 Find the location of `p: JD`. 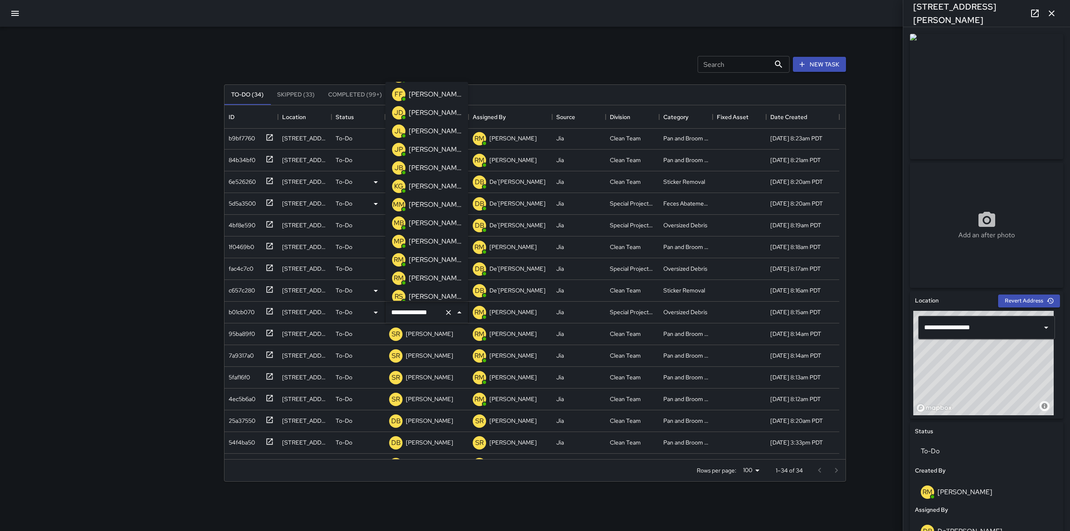

p: JD is located at coordinates (399, 113).